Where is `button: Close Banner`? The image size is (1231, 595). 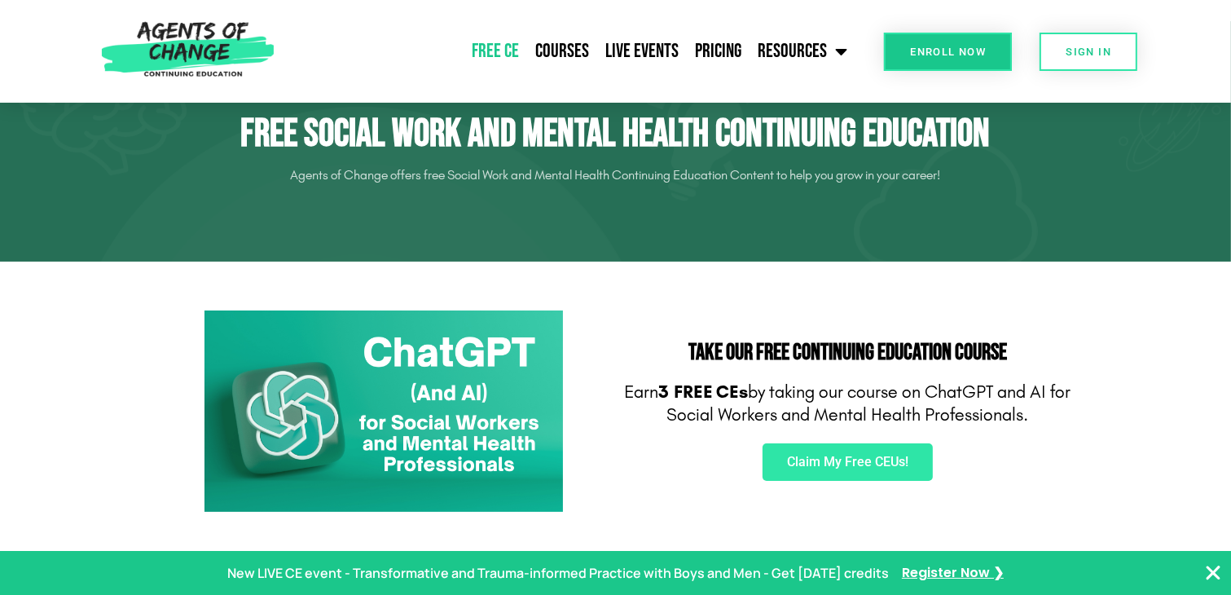 button: Close Banner is located at coordinates (1213, 573).